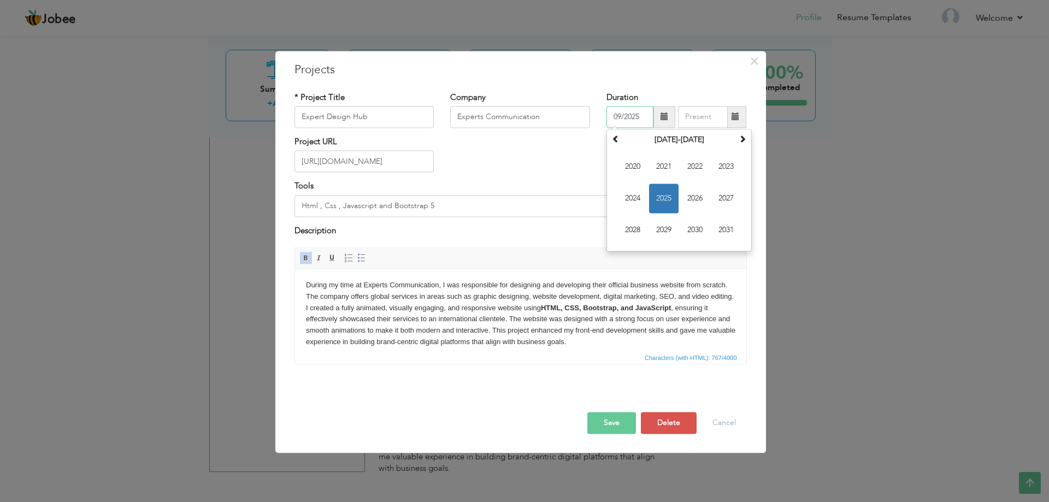 Image resolution: width=1049 pixels, height=502 pixels. Describe the element at coordinates (755, 61) in the screenshot. I see `button: Close` at that location.